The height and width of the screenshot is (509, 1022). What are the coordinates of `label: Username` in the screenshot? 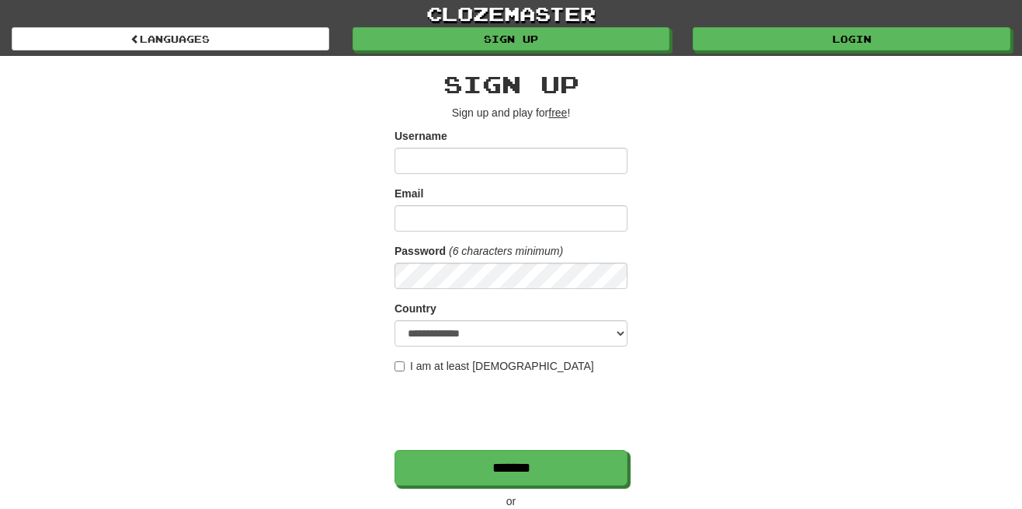 It's located at (421, 136).